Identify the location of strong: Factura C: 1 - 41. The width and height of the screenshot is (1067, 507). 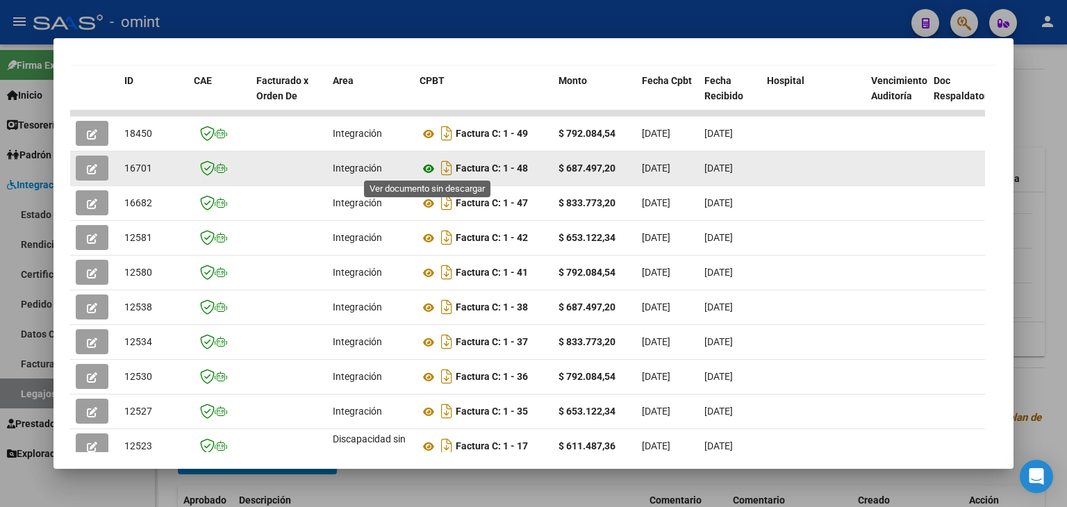
(492, 273).